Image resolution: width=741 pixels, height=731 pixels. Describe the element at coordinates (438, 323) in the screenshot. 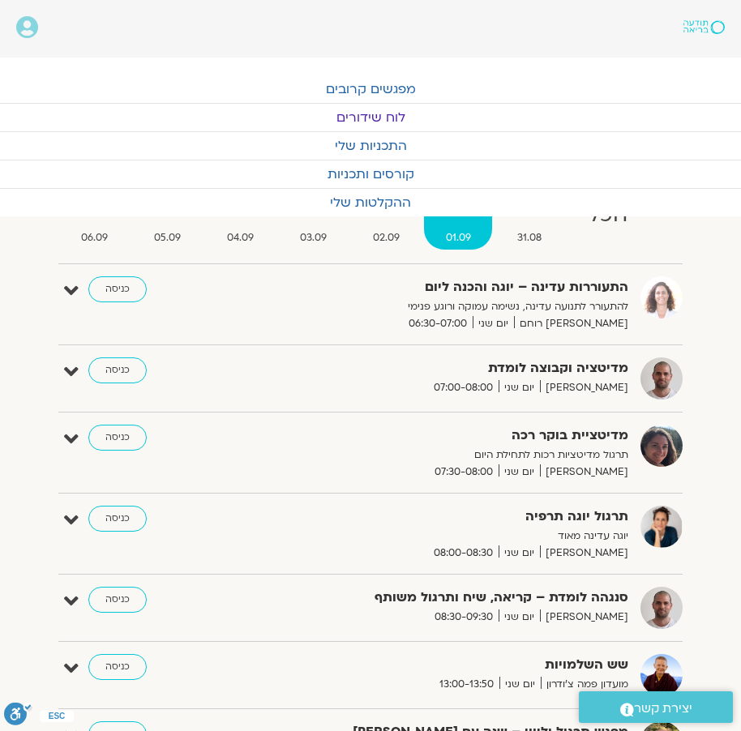

I see `span: 06:30-07:00` at that location.